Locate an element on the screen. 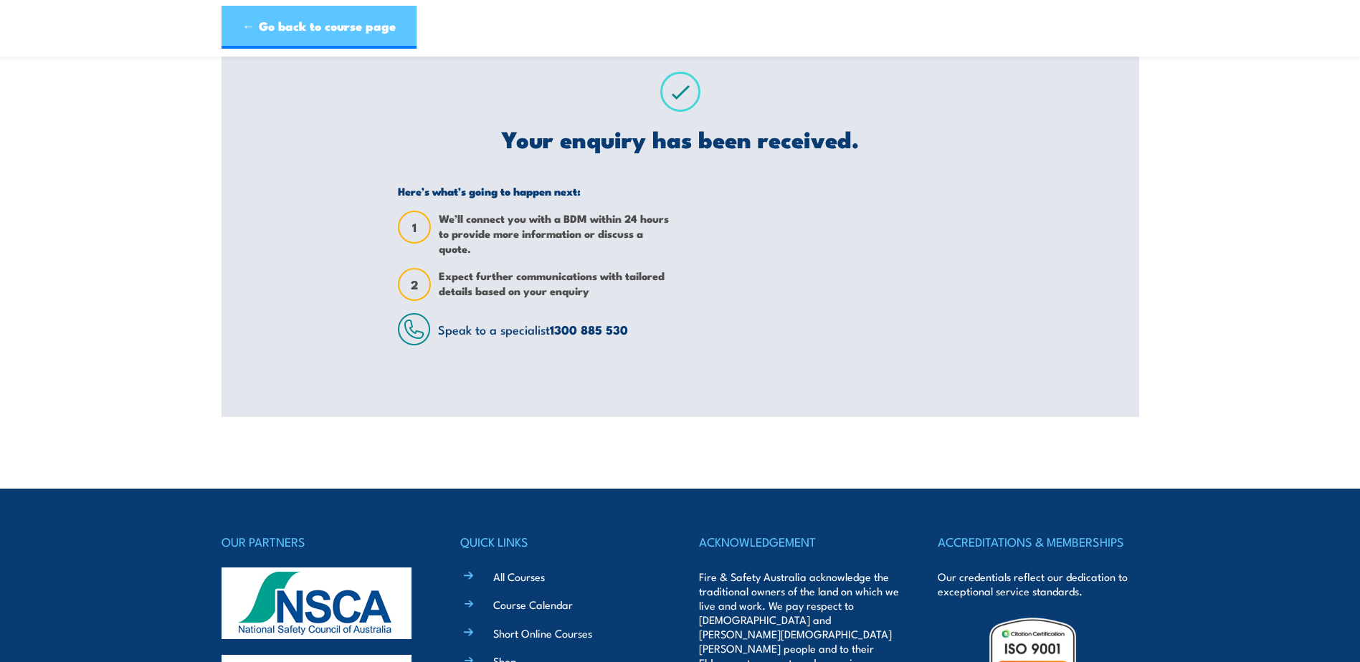 Image resolution: width=1360 pixels, height=662 pixels. a: Course Calendar is located at coordinates (533, 604).